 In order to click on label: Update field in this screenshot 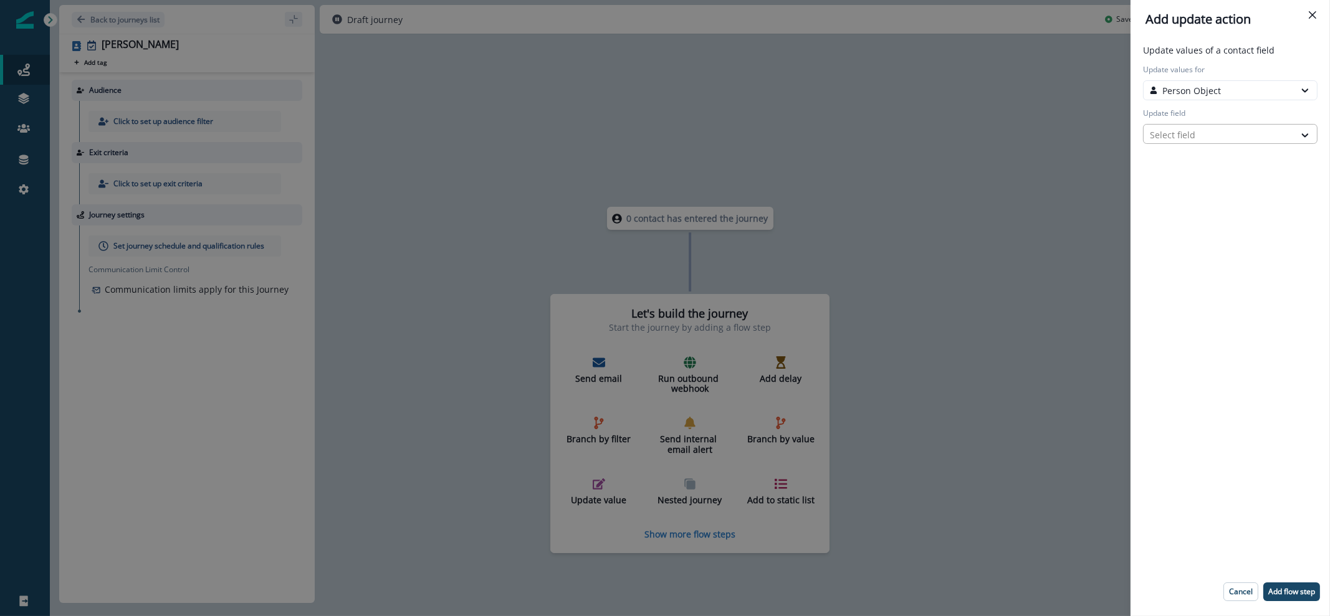, I will do `click(1227, 113)`.